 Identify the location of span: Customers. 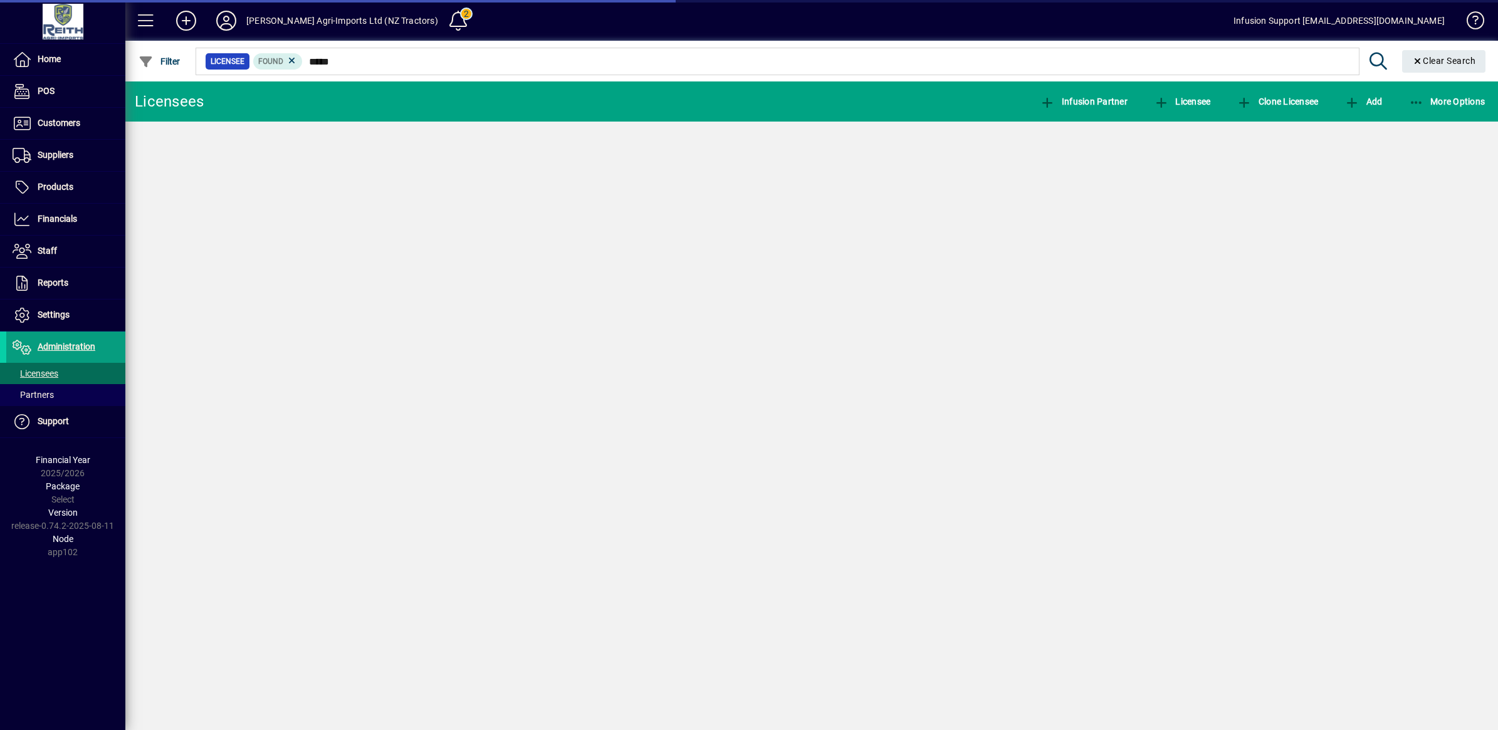
(59, 123).